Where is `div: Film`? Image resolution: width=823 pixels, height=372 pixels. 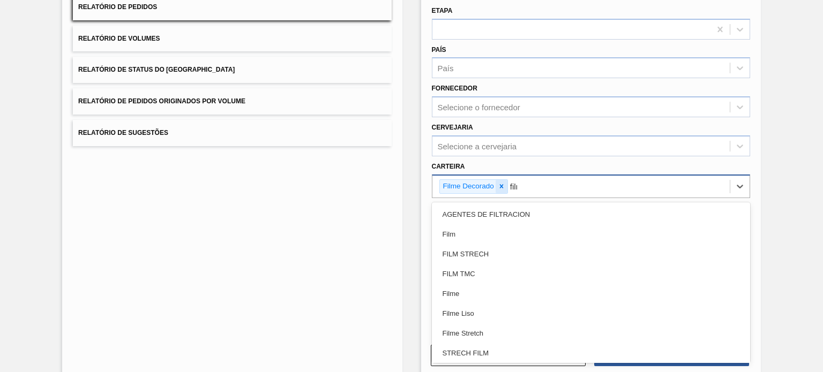
div: Film is located at coordinates (591, 234).